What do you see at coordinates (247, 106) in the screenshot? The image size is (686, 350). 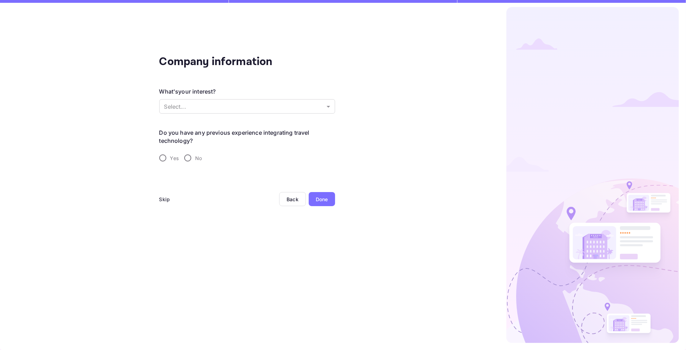 I see `div: Without label` at bounding box center [247, 106].